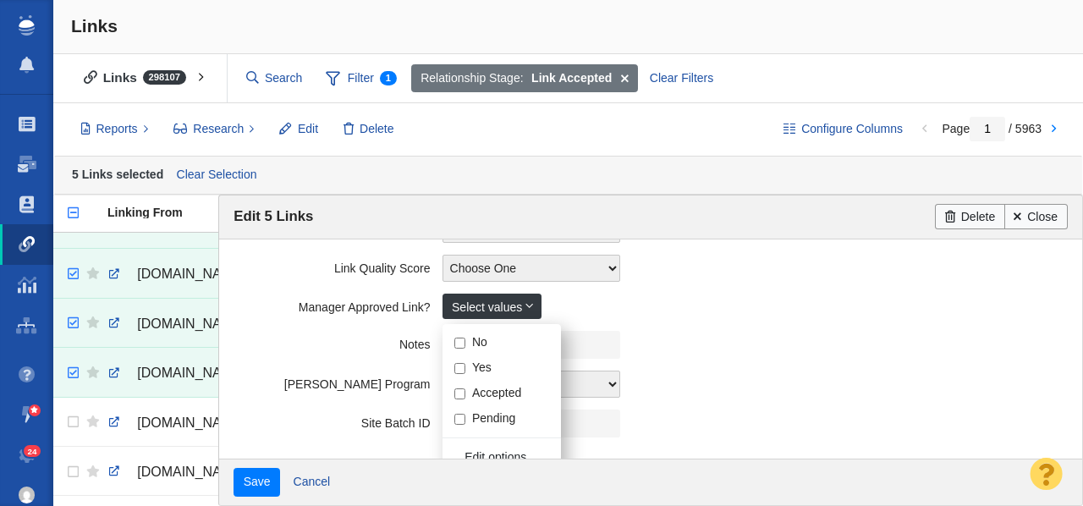  What do you see at coordinates (338, 265) in the screenshot?
I see `label: Link Quality Score` at bounding box center [338, 265].